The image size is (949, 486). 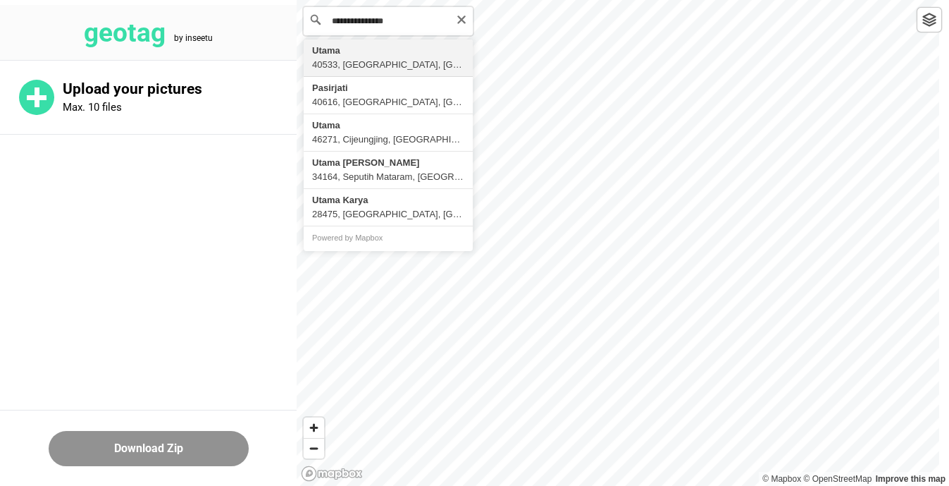 What do you see at coordinates (314, 448) in the screenshot?
I see `button: Zoom out` at bounding box center [314, 448].